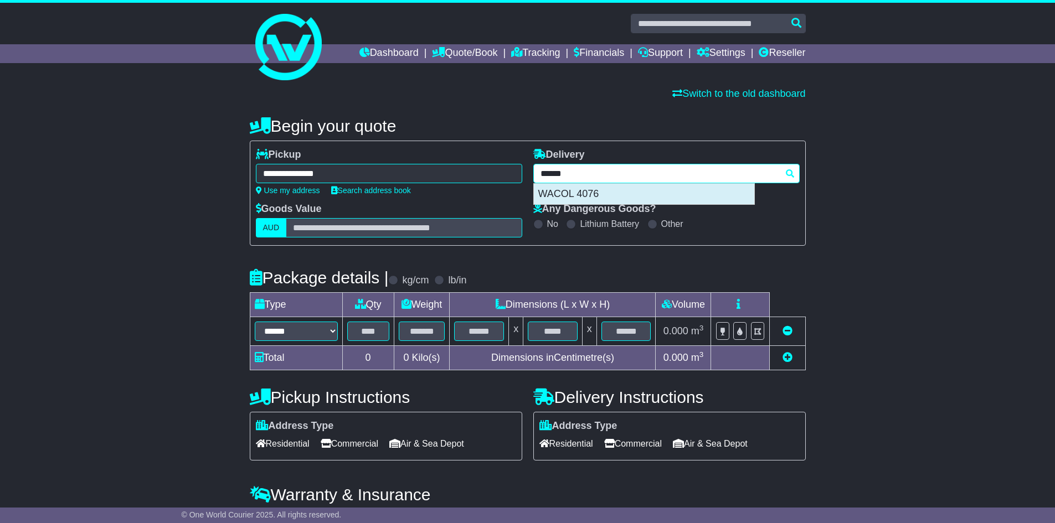  Describe the element at coordinates (368, 358) in the screenshot. I see `td: 0` at that location.